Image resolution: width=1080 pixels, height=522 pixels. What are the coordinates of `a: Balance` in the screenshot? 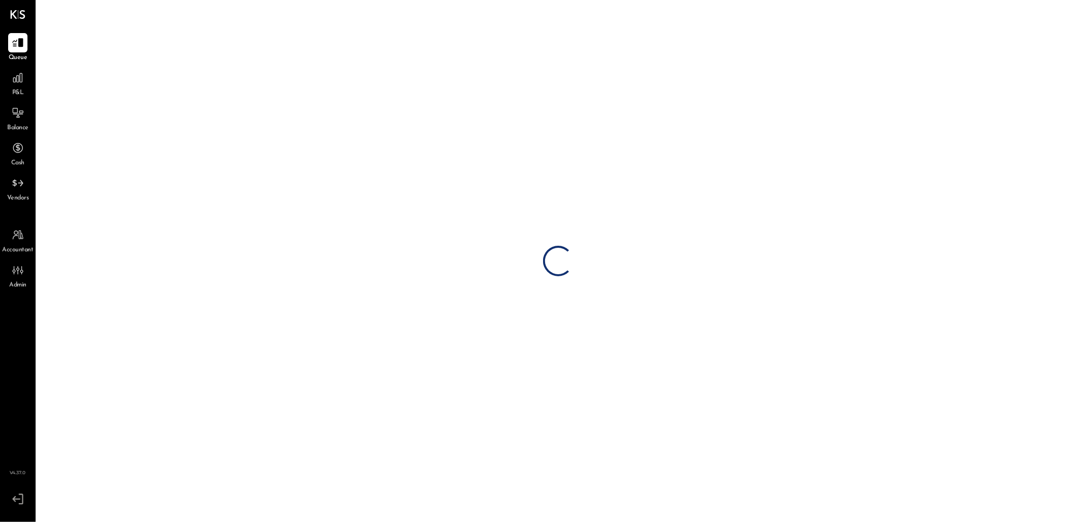 It's located at (18, 118).